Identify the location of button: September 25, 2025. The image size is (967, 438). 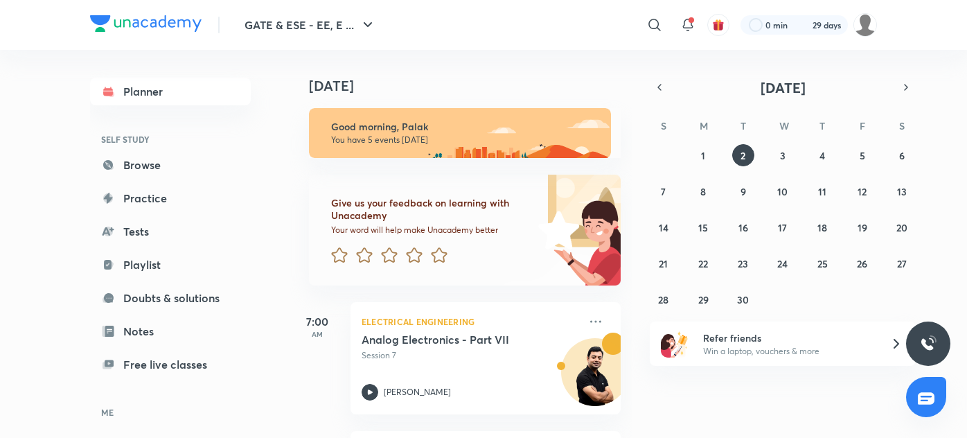
(822, 263).